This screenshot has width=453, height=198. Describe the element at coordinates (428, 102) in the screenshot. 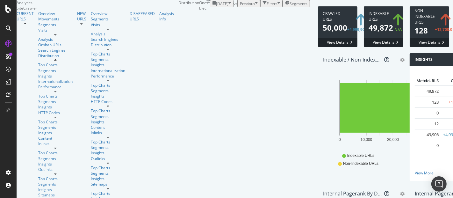

I see `td: 128` at that location.